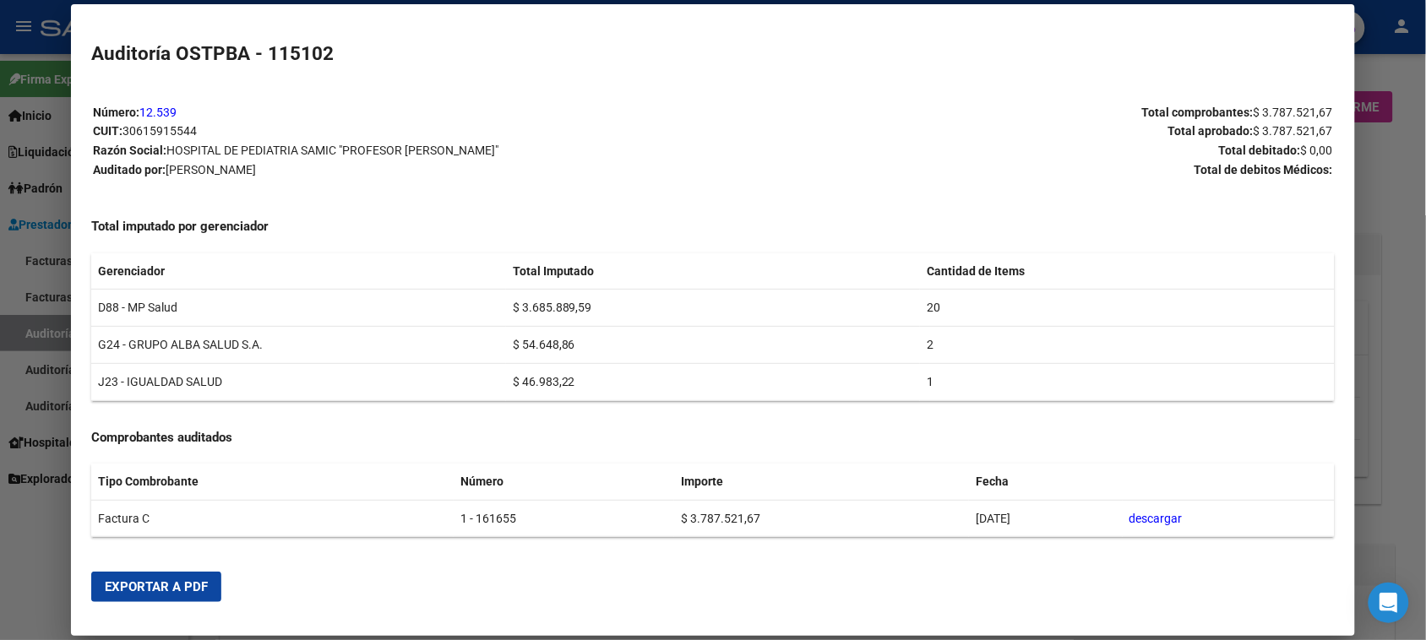 This screenshot has height=640, width=1426. Describe the element at coordinates (298, 308) in the screenshot. I see `td: D88 - MP Salud` at that location.